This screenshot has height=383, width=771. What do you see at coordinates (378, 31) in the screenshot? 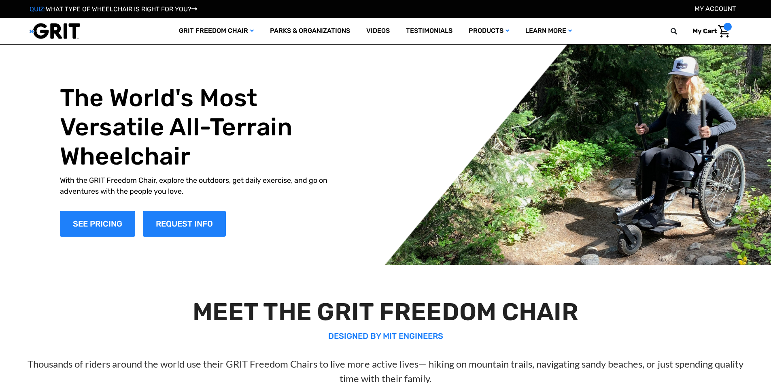
I see `a: Videos` at bounding box center [378, 31].